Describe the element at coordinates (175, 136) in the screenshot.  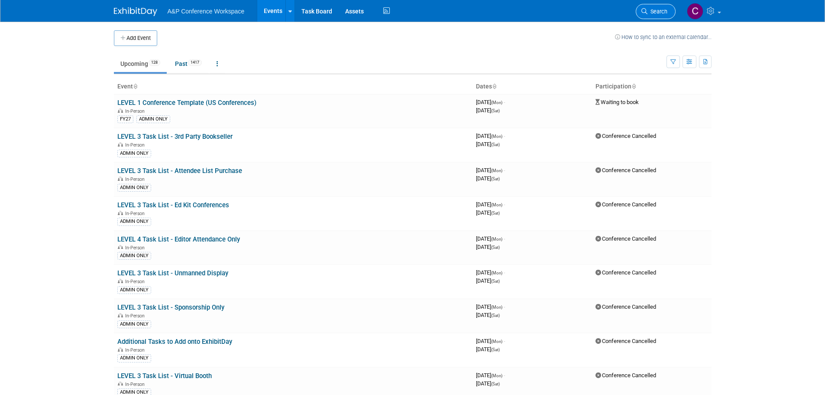
I see `a: LEVEL 3 Task List - 3rd Party Bookseller` at that location.